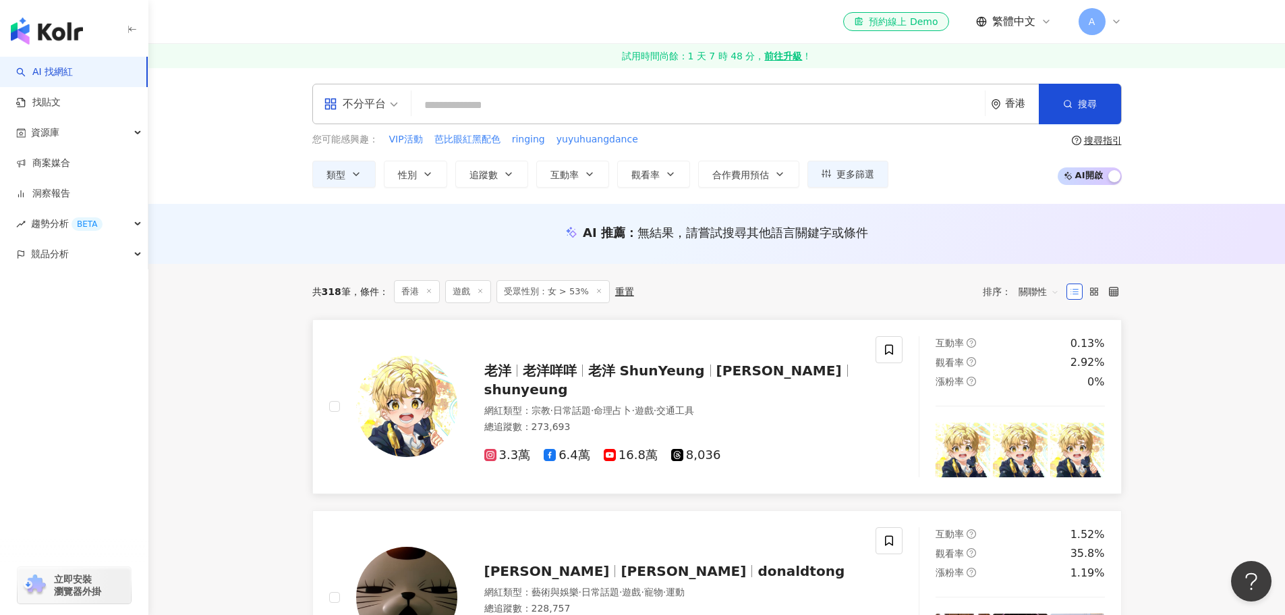  What do you see at coordinates (612, 410) in the screenshot?
I see `span: 命理占卜` at bounding box center [612, 410].